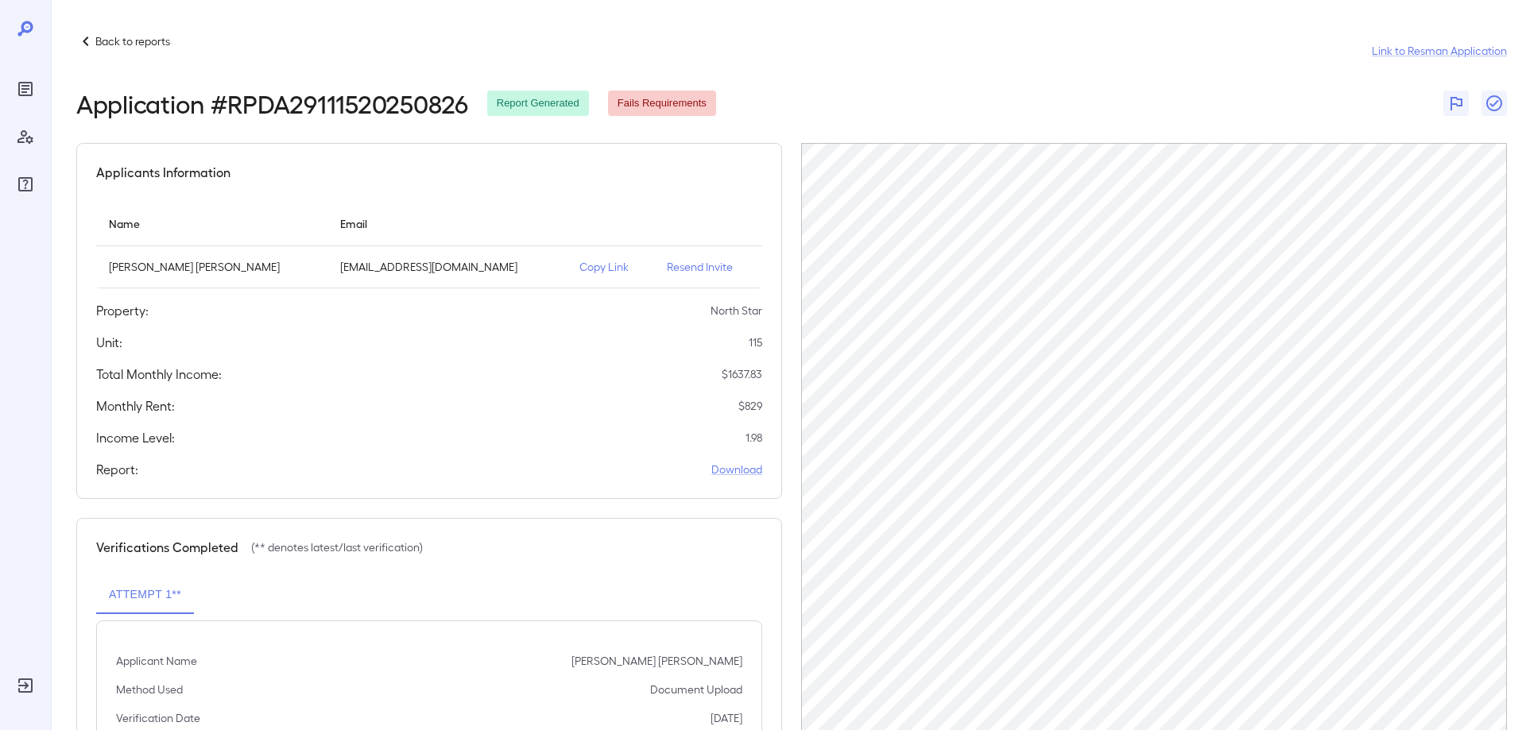 The width and height of the screenshot is (1526, 730). I want to click on h2: Application # RPDA29111520250826, so click(272, 103).